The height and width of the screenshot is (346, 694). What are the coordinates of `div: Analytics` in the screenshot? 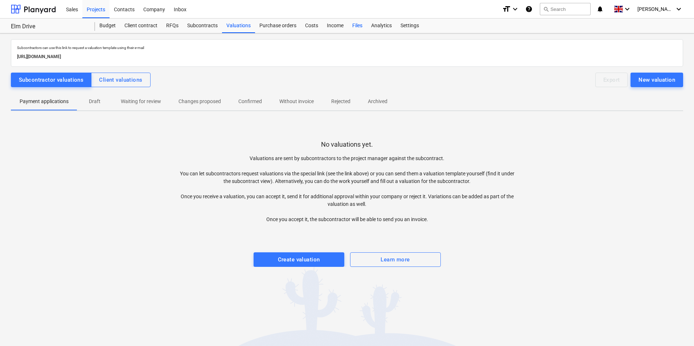 It's located at (381, 26).